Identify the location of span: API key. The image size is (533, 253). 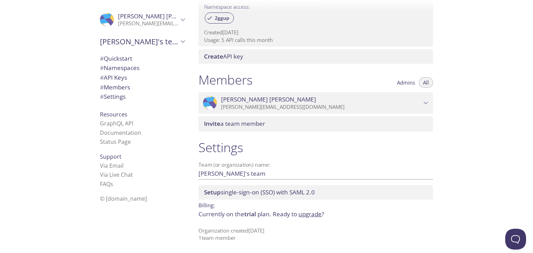
(224, 56).